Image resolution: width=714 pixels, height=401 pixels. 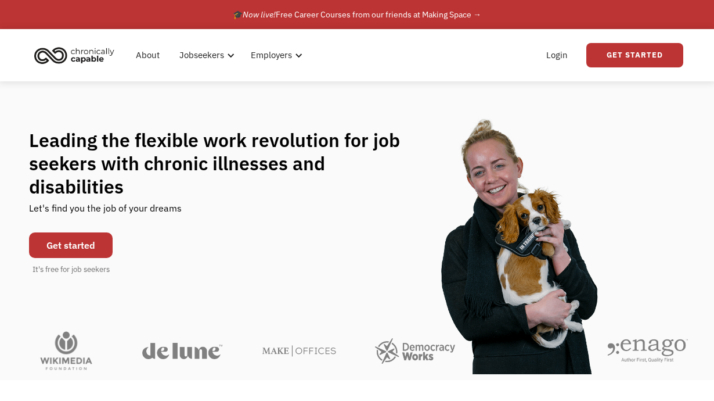 I want to click on h1: Leading the flexible work revolution for job seekers with chronic illnesses and disabilities, so click(x=226, y=163).